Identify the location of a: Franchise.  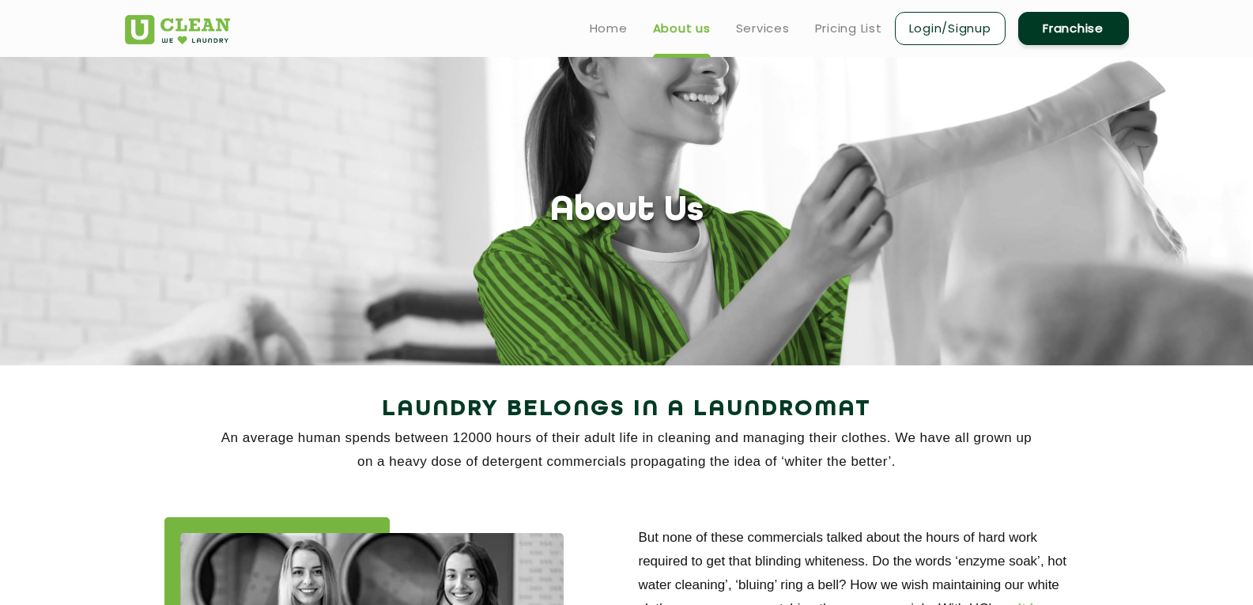
(1074, 28).